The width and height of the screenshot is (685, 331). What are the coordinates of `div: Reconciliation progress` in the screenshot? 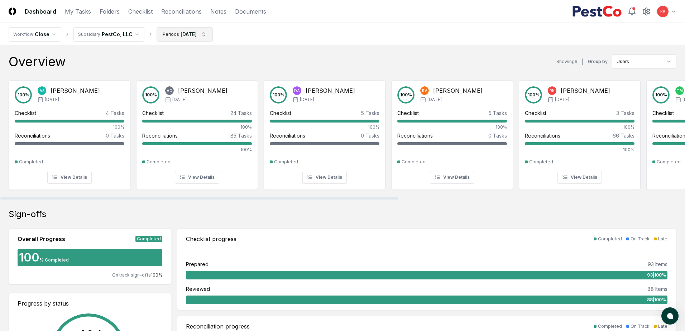 It's located at (218, 327).